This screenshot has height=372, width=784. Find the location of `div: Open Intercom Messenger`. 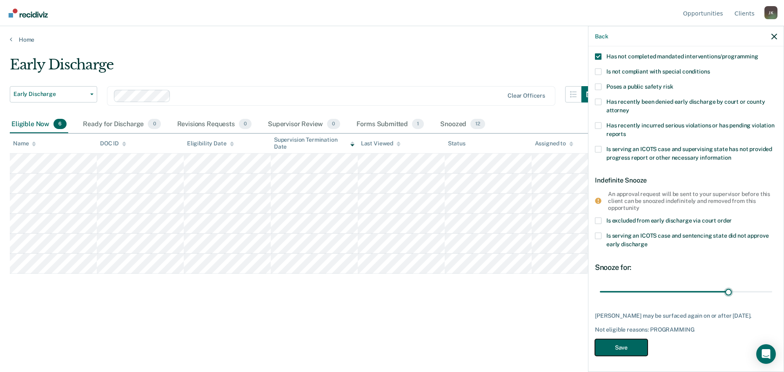

div: Open Intercom Messenger is located at coordinates (766, 354).